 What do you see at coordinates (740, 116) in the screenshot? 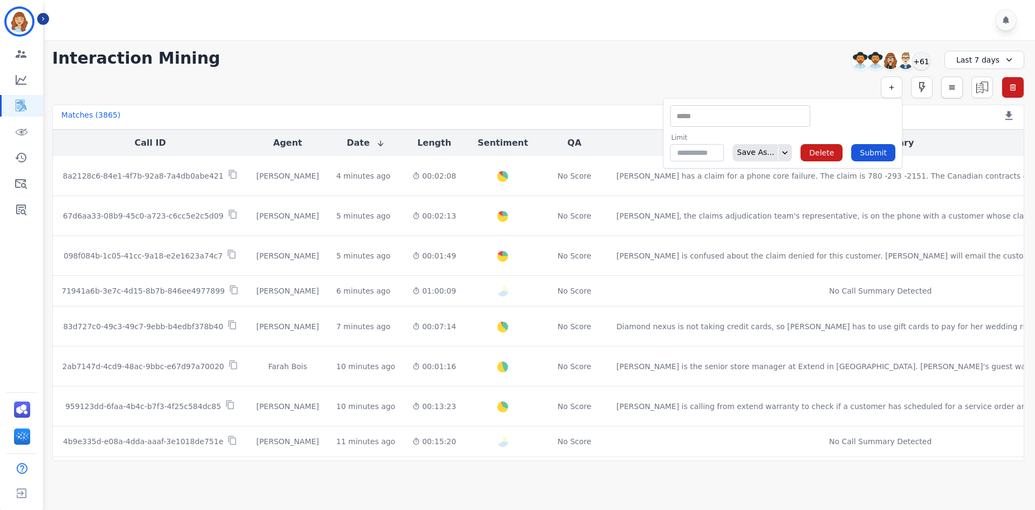
I see `ul: selected options` at bounding box center [740, 116].